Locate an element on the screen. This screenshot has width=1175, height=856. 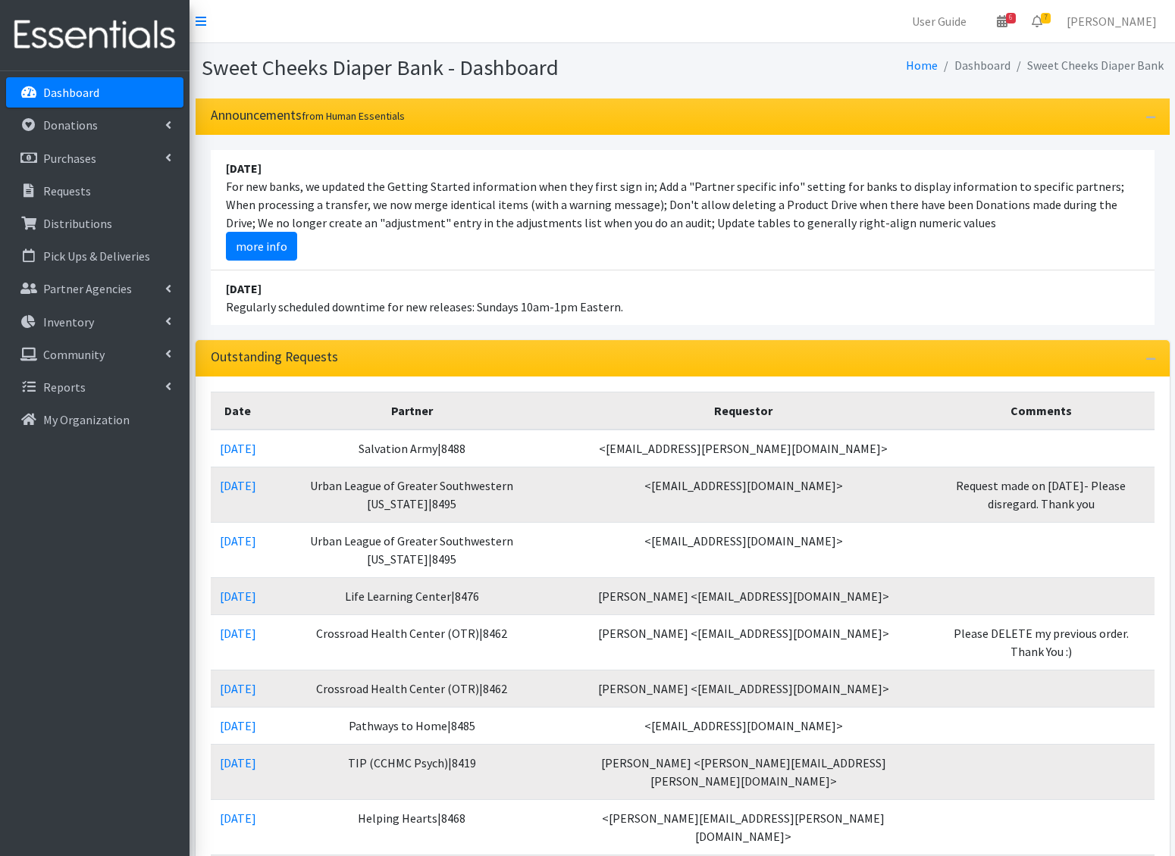
p: Pick Ups & Deliveries is located at coordinates (96, 256).